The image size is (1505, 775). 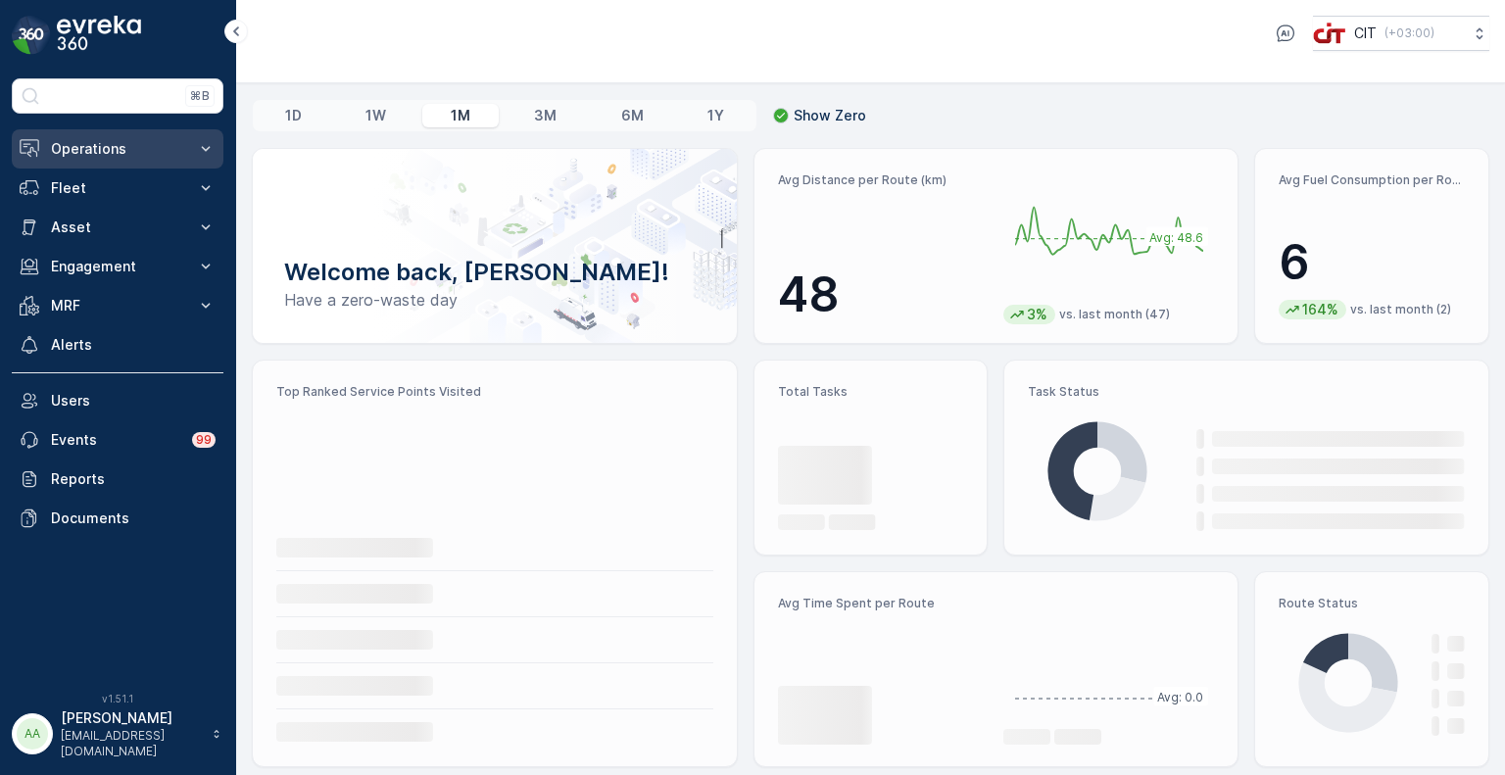 What do you see at coordinates (1409, 33) in the screenshot?
I see `p: ( +03:00 )` at bounding box center [1409, 33].